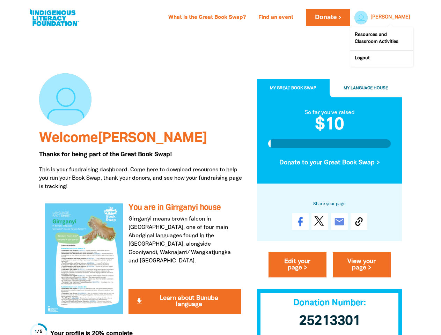 The width and height of the screenshot is (441, 335). What do you see at coordinates (293, 88) in the screenshot?
I see `button: My Great Book Swap` at bounding box center [293, 88].